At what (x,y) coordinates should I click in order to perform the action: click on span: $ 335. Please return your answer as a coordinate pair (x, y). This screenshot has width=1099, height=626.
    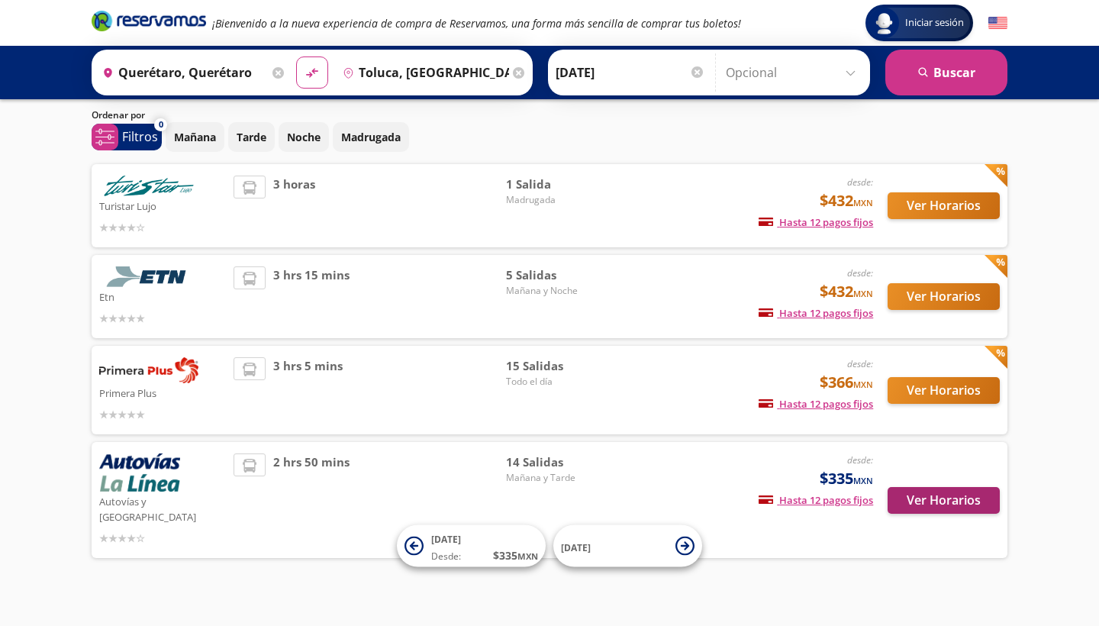
    Looking at the image, I should click on (515, 555).